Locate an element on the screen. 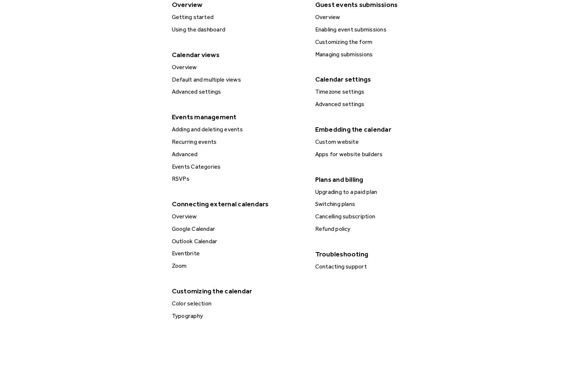 Image resolution: width=584 pixels, height=372 pixels. div: Customizing the form is located at coordinates (382, 42).